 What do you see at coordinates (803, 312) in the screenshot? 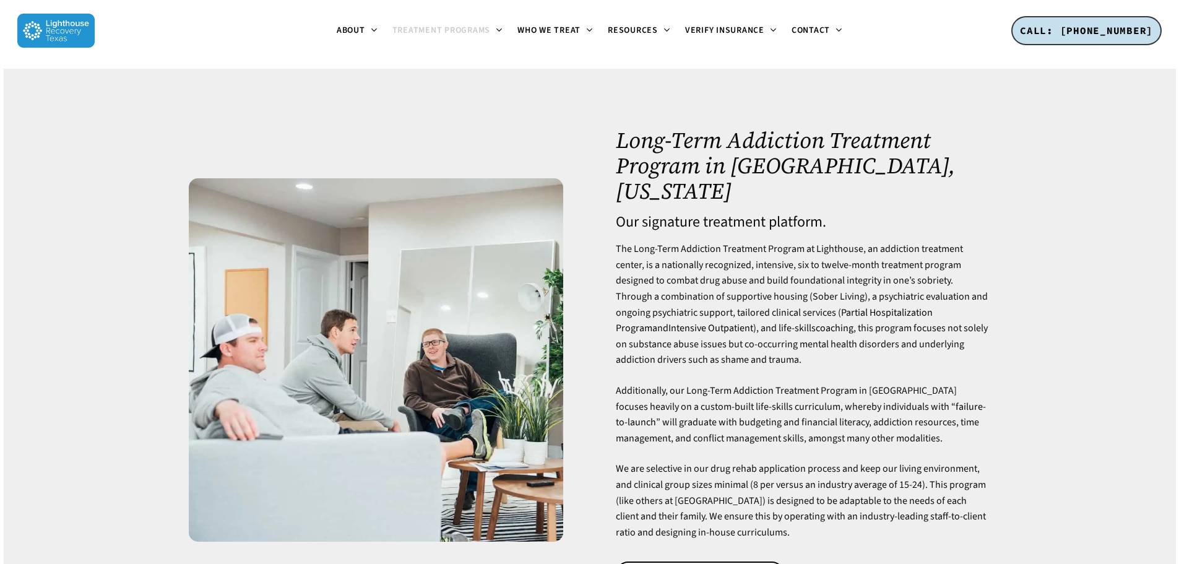
I see `p: The Long-Term Addiction Treatment Program at Lighthouse, an addiction treatment center, is a nati...` at bounding box center [803, 312].